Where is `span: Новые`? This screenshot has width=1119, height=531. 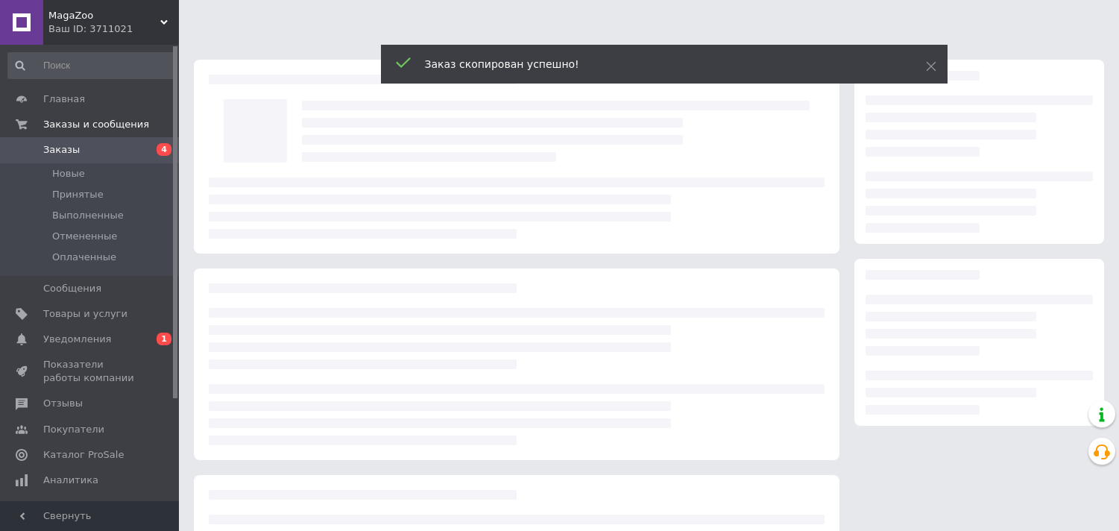
span: Новые is located at coordinates (69, 174).